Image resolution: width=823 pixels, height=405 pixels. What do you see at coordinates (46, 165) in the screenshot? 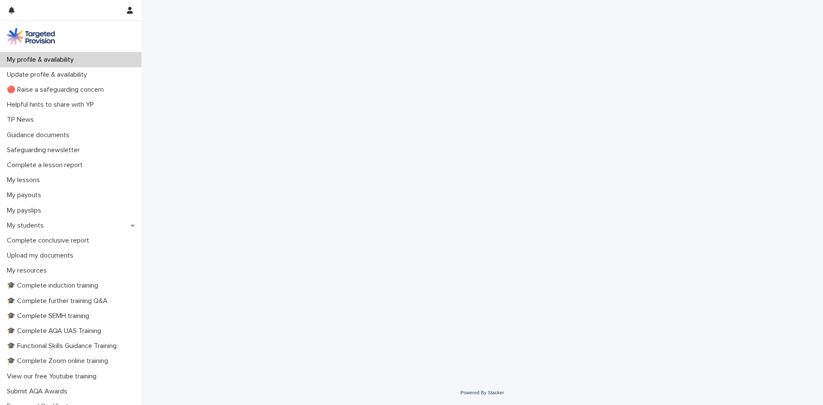
I see `p: Complete a lesson report` at bounding box center [46, 165].